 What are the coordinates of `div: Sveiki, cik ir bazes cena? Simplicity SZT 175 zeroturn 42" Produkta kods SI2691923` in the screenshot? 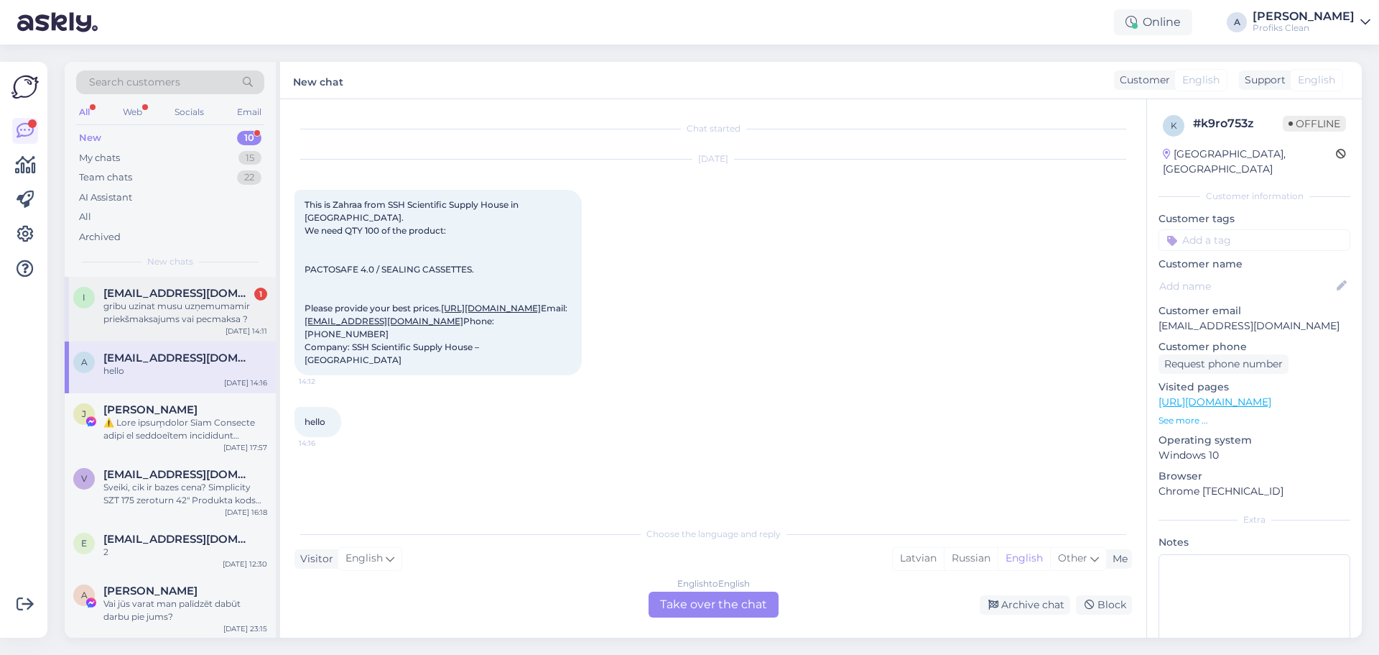 It's located at (185, 494).